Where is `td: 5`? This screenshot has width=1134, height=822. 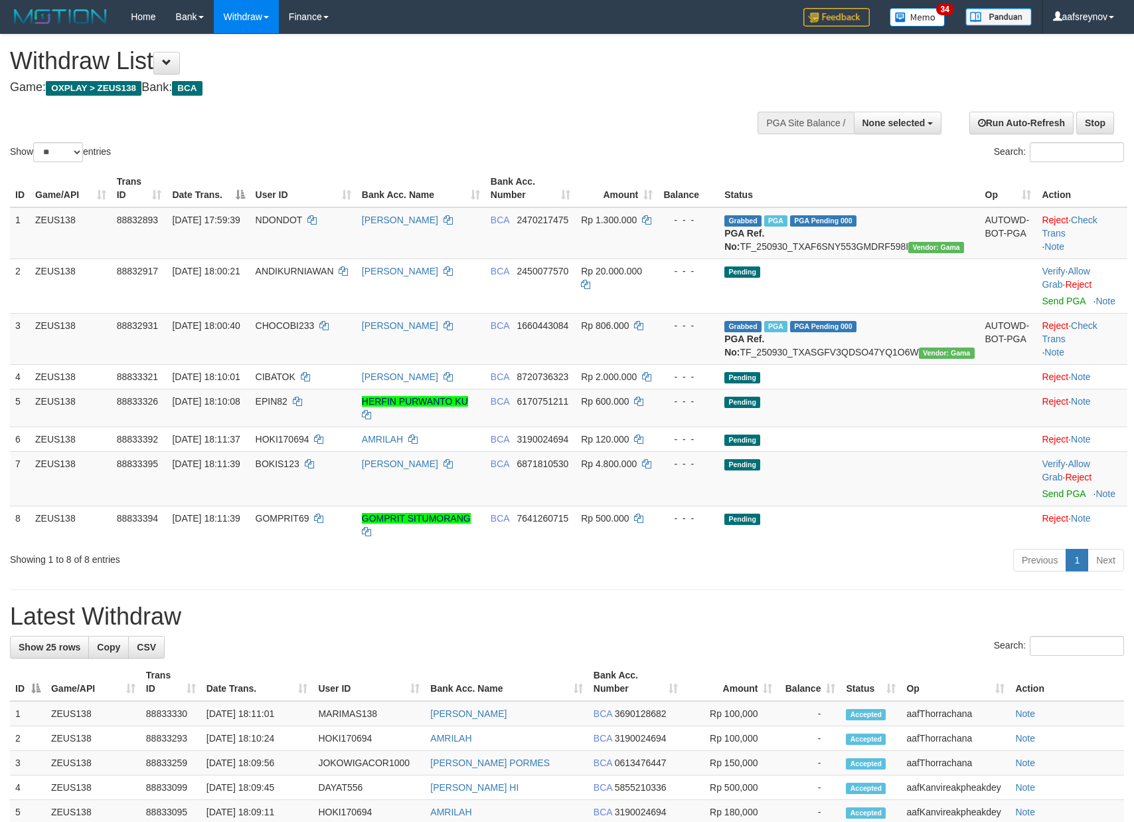 td: 5 is located at coordinates (20, 407).